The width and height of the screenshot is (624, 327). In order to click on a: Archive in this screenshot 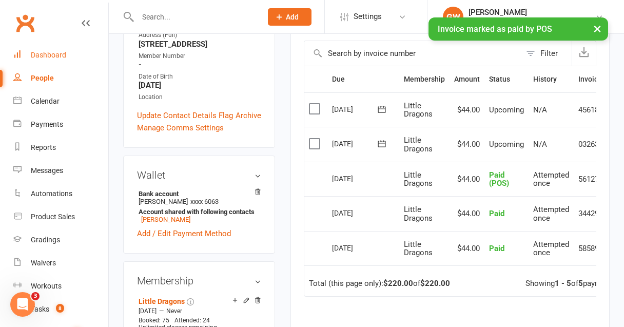, I will do `click(248, 116)`.